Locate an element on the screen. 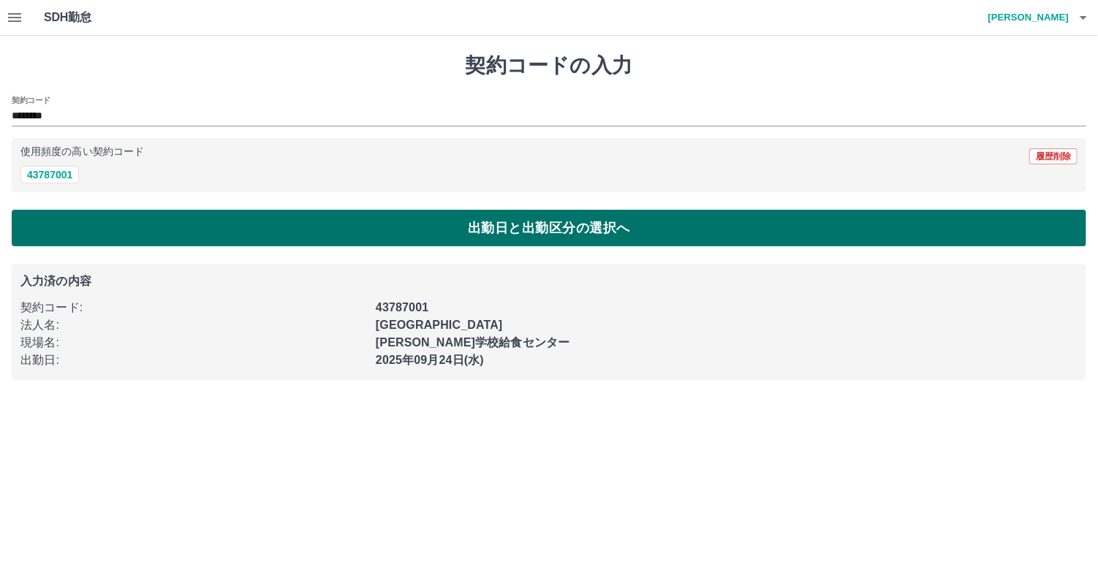 The height and width of the screenshot is (570, 1098). p: 使用頻度の高い契約コード is located at coordinates (82, 152).